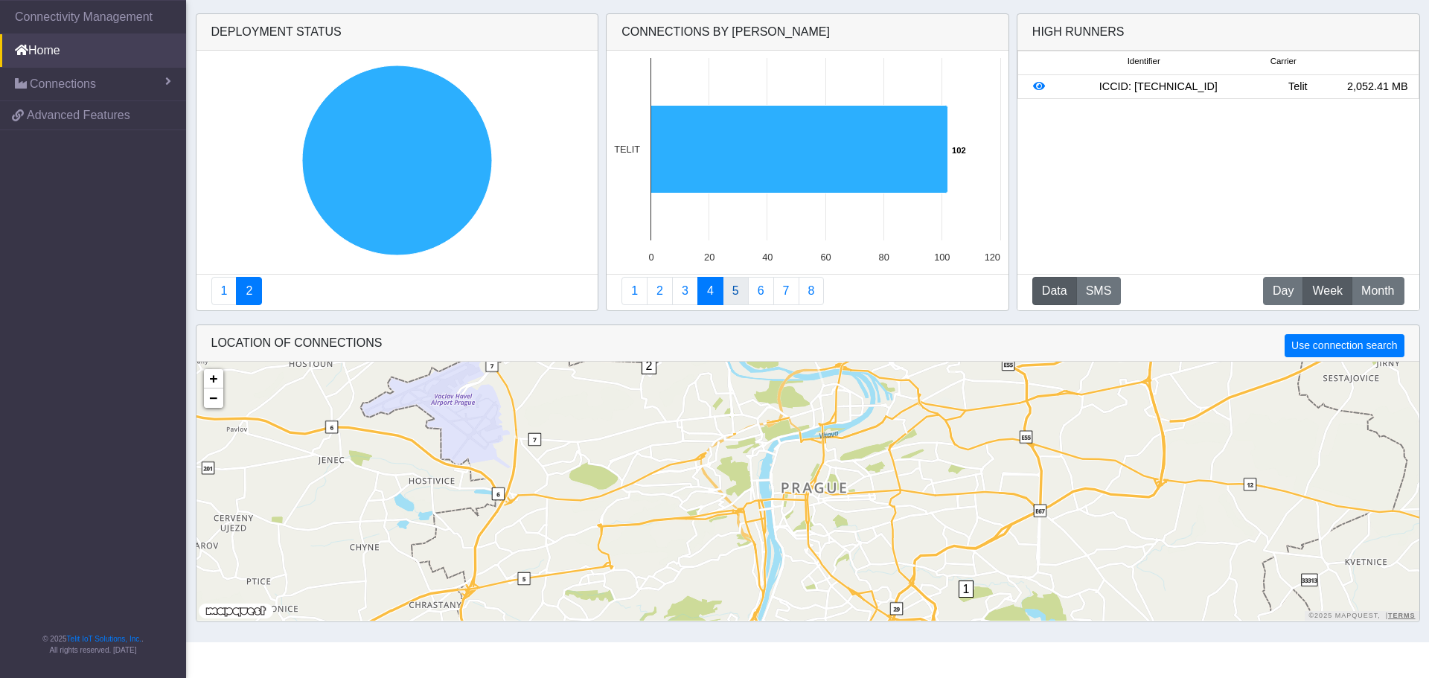 The width and height of the screenshot is (1429, 678). What do you see at coordinates (397, 32) in the screenshot?
I see `div: Deployment status` at bounding box center [397, 32].